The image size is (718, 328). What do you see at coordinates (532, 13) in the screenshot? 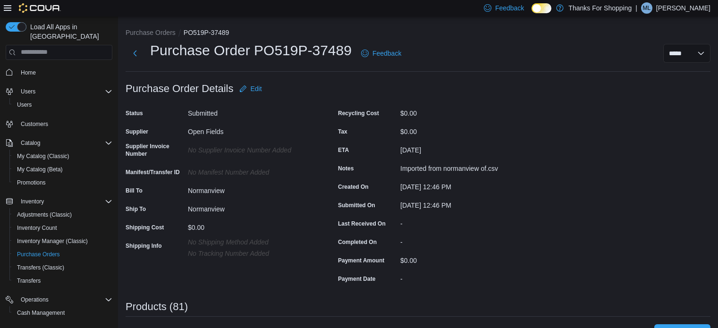
I see `span: Dark Mode` at bounding box center [532, 13].